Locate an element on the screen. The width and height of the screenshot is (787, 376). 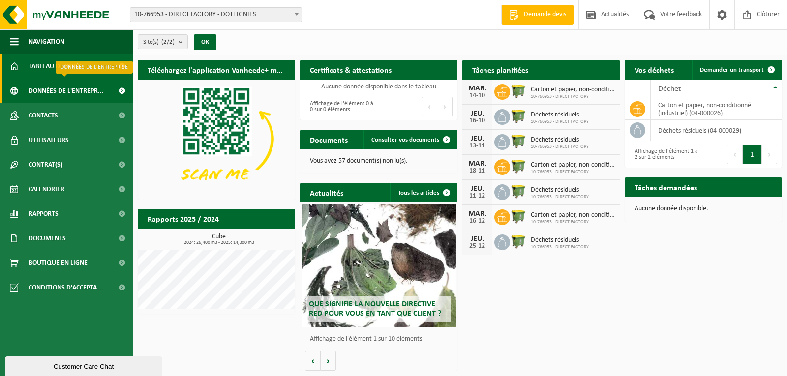
div: 18-11 is located at coordinates (477, 171).